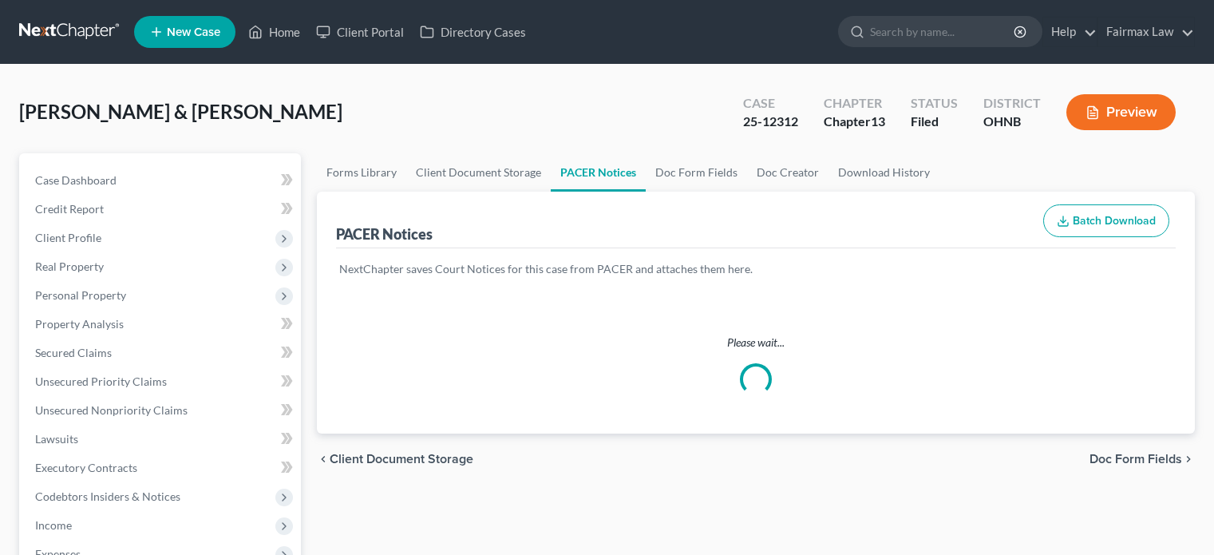 The image size is (1214, 555). I want to click on a: Doc Form Fields, so click(696, 172).